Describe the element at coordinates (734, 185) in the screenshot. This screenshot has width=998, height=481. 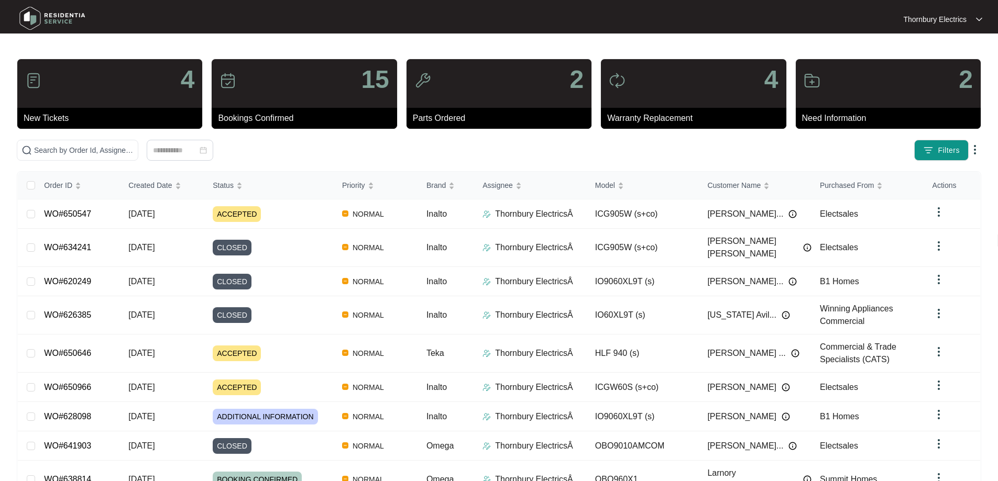
I see `span: Customer Name` at that location.